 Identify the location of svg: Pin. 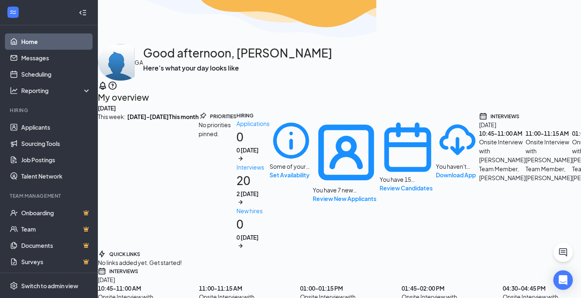
(203, 116).